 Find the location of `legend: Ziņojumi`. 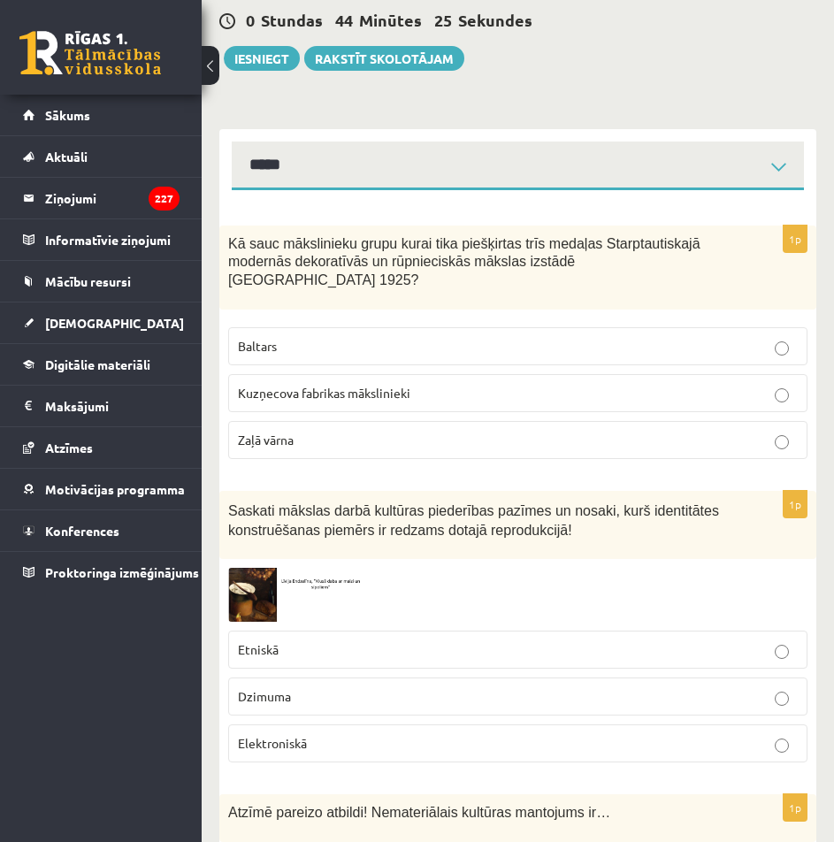

legend: Ziņojumi is located at coordinates (112, 198).